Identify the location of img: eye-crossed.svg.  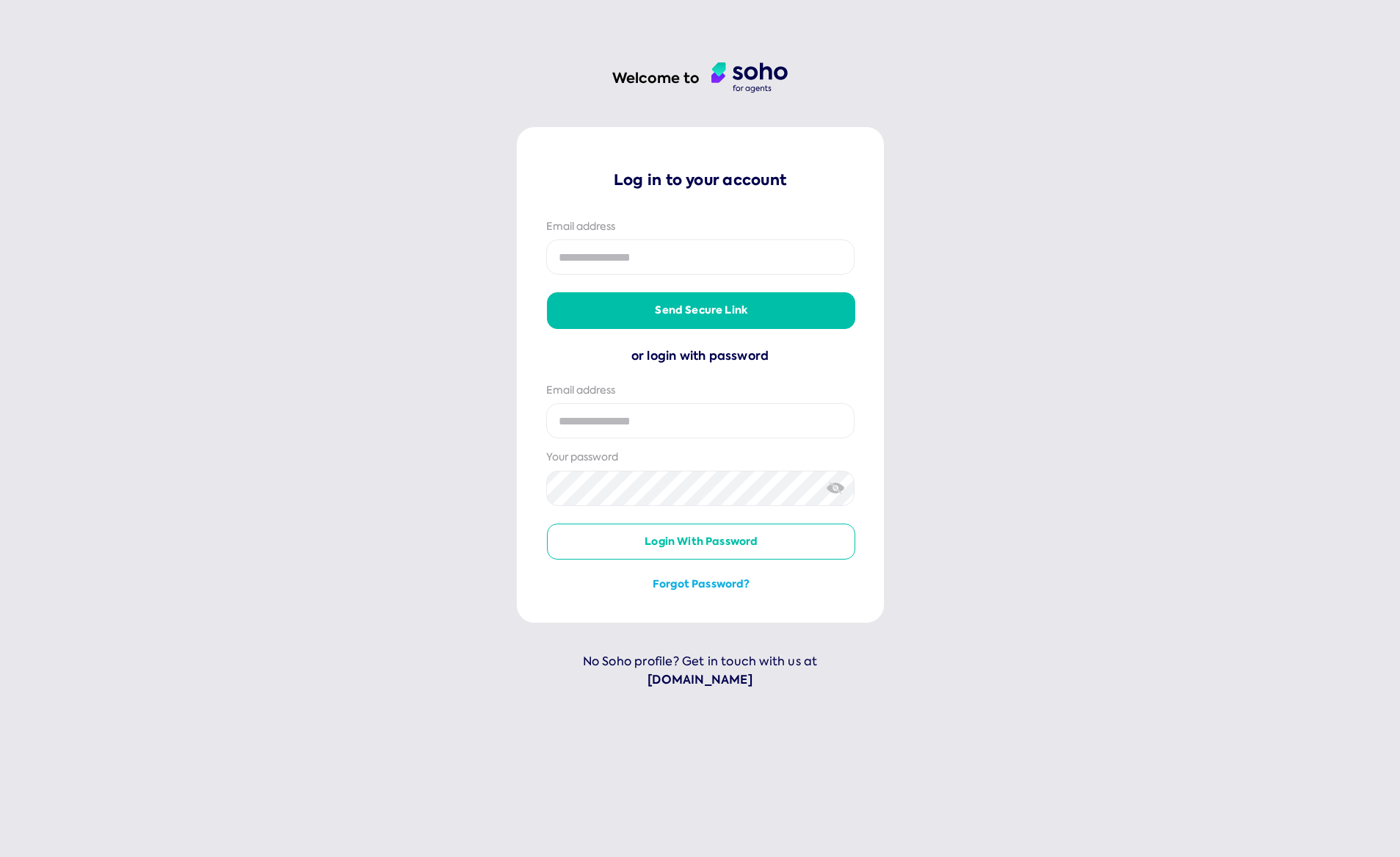
(836, 487).